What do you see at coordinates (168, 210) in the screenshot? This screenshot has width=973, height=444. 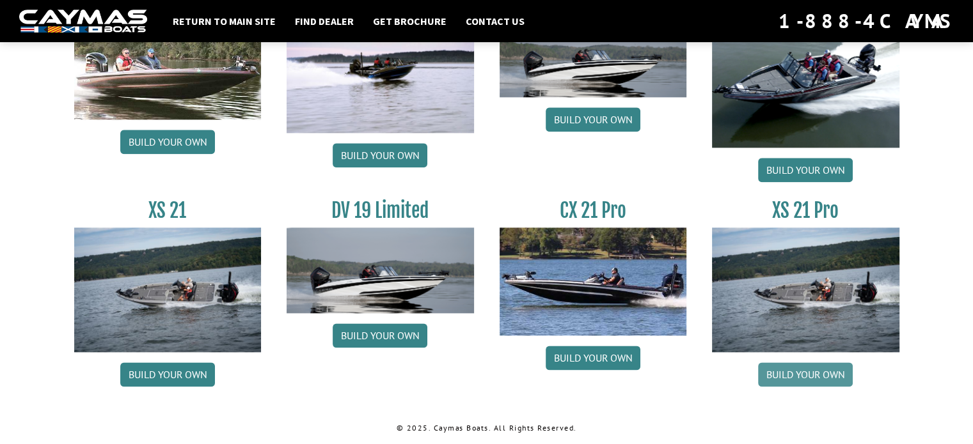 I see `h3: XS 21` at bounding box center [168, 210].